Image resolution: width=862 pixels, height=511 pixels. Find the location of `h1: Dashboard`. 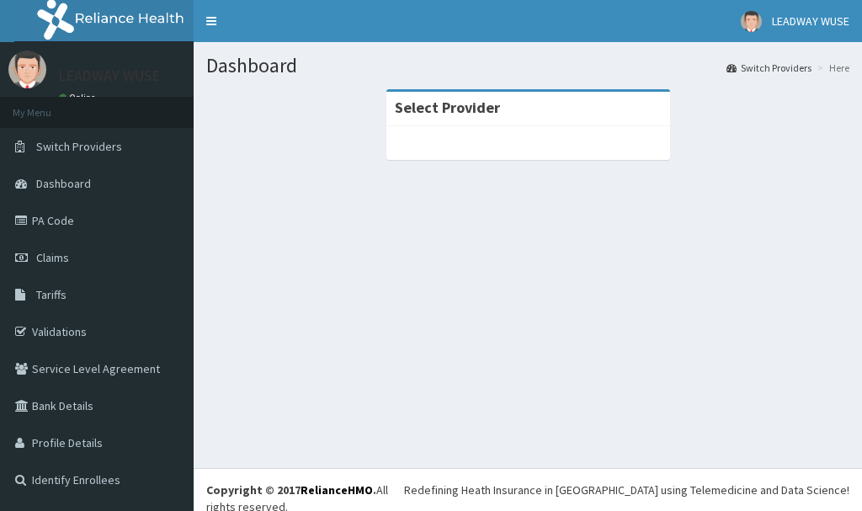

h1: Dashboard is located at coordinates (528, 66).